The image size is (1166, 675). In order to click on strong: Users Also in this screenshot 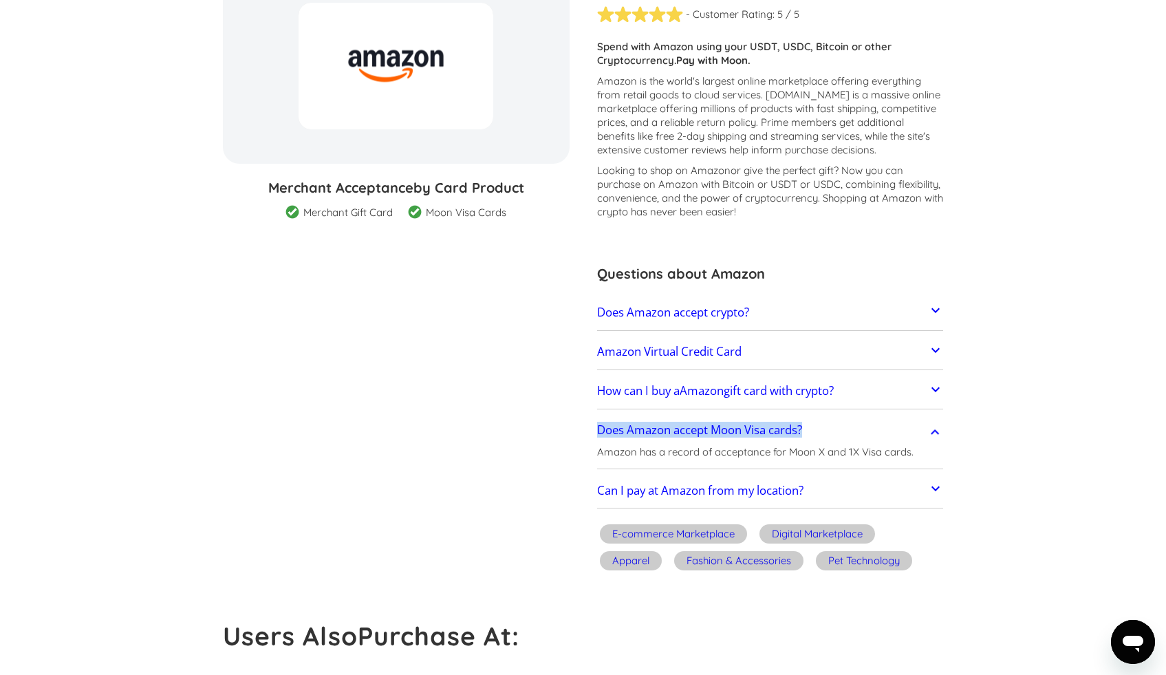, I will do `click(290, 636)`.